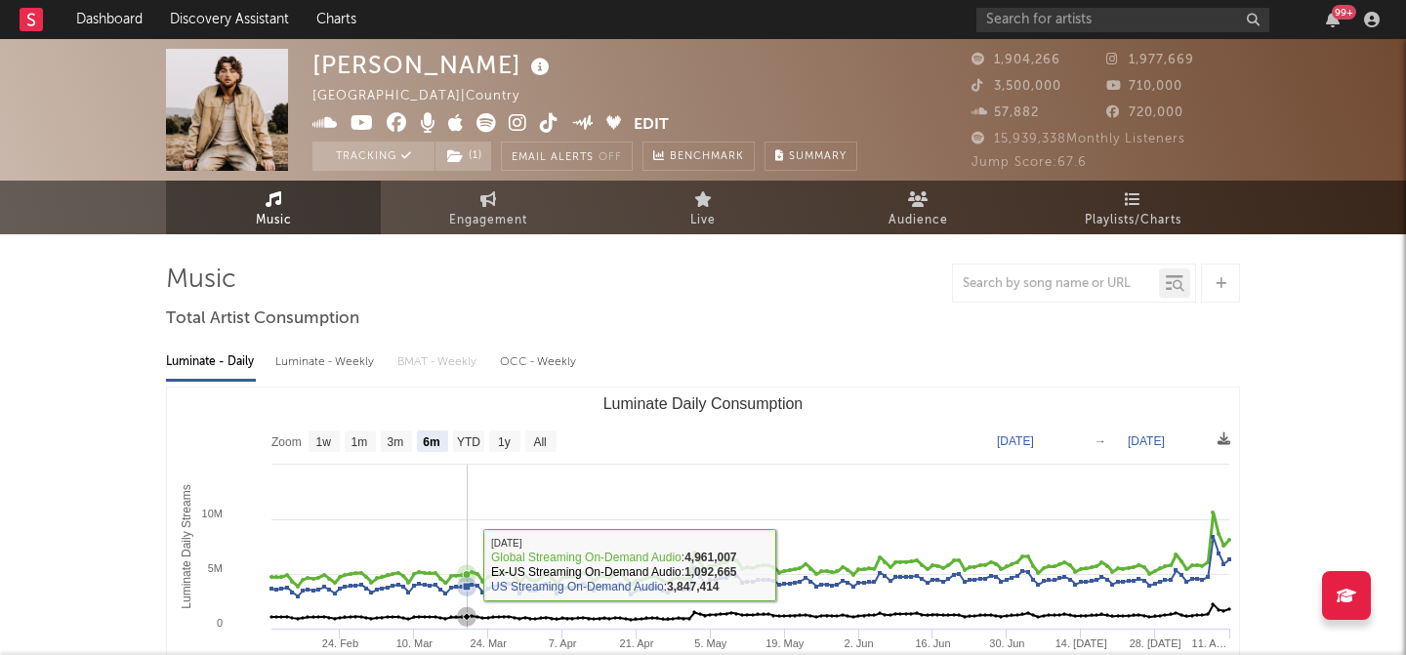  I want to click on text: 19. May, so click(785, 643).